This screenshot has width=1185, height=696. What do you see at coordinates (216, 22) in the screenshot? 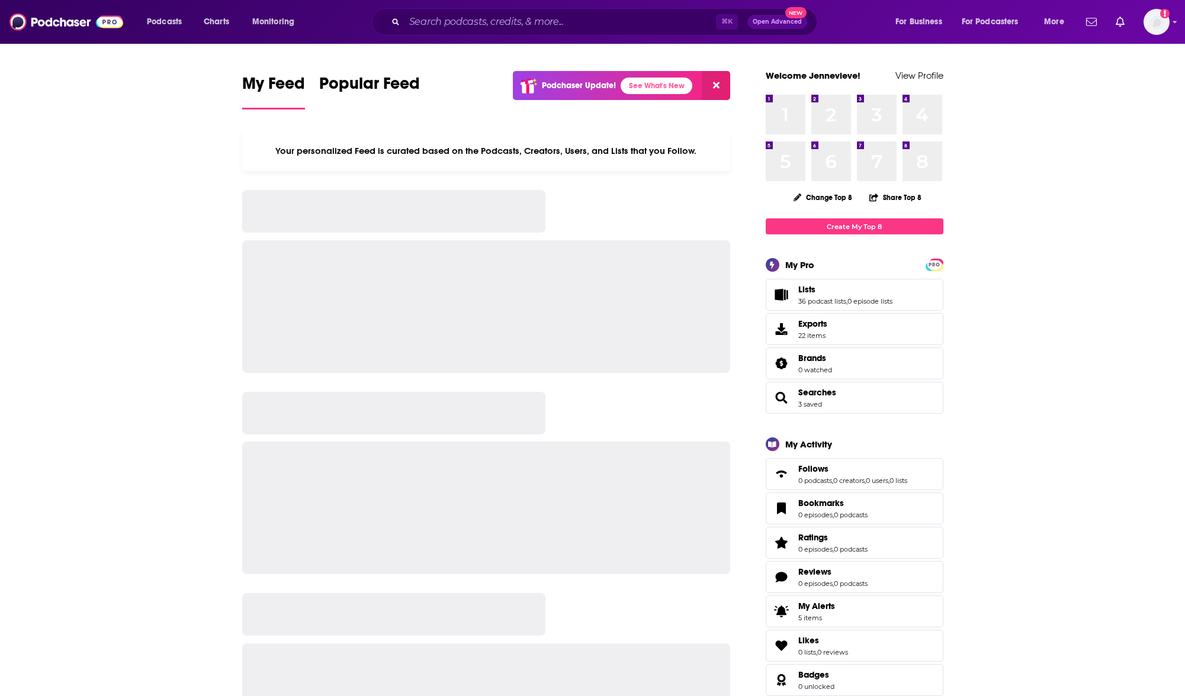
I see `span: Charts` at bounding box center [216, 22].